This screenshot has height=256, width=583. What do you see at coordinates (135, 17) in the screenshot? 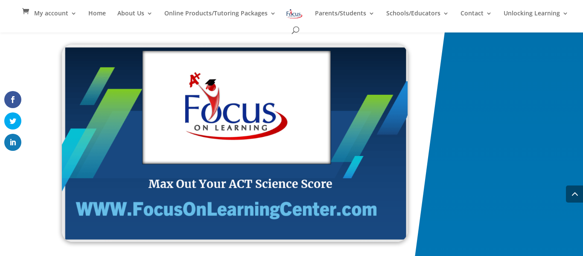
I see `a: About Us` at bounding box center [135, 17].